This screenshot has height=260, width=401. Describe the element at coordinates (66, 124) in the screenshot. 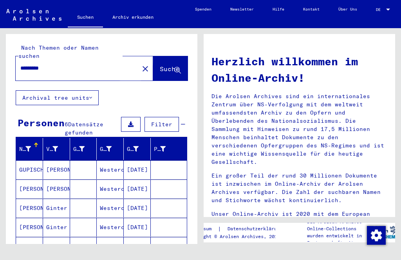

I see `span: 6` at that location.